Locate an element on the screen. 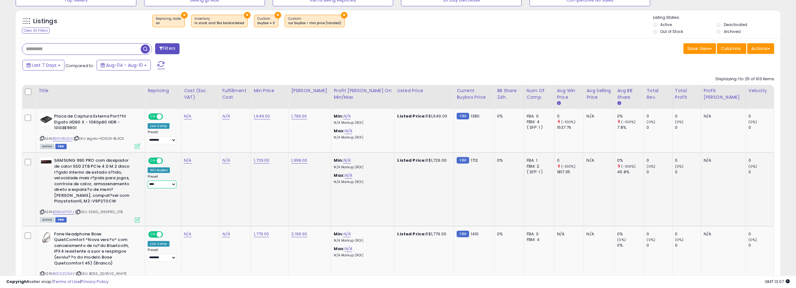  span: Custom: is located at coordinates (266, 21).